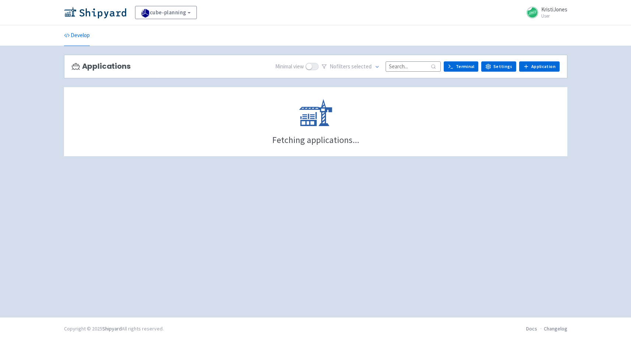 Image resolution: width=631 pixels, height=340 pixels. I want to click on a: Terminal, so click(461, 67).